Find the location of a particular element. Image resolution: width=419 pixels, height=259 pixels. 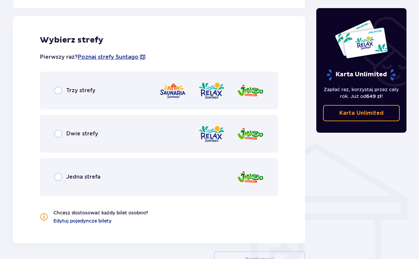

span: Trzy strefy is located at coordinates (81, 91).